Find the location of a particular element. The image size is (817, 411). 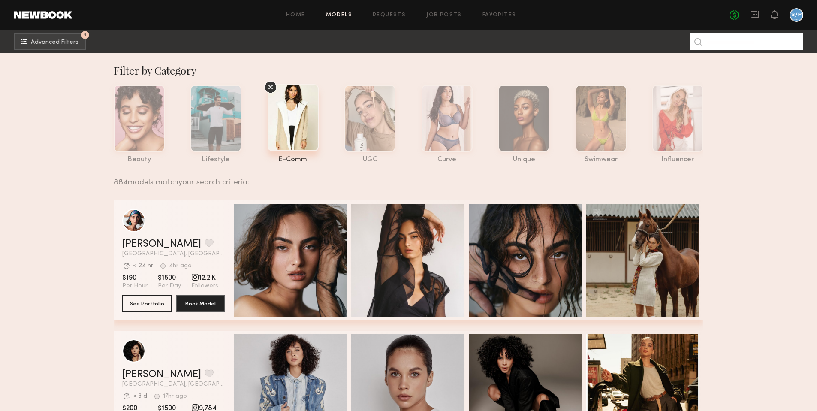

div: 4hr ago is located at coordinates (180, 266).